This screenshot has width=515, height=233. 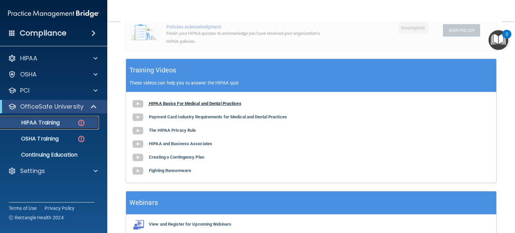 I want to click on a: Terms of Use, so click(x=22, y=208).